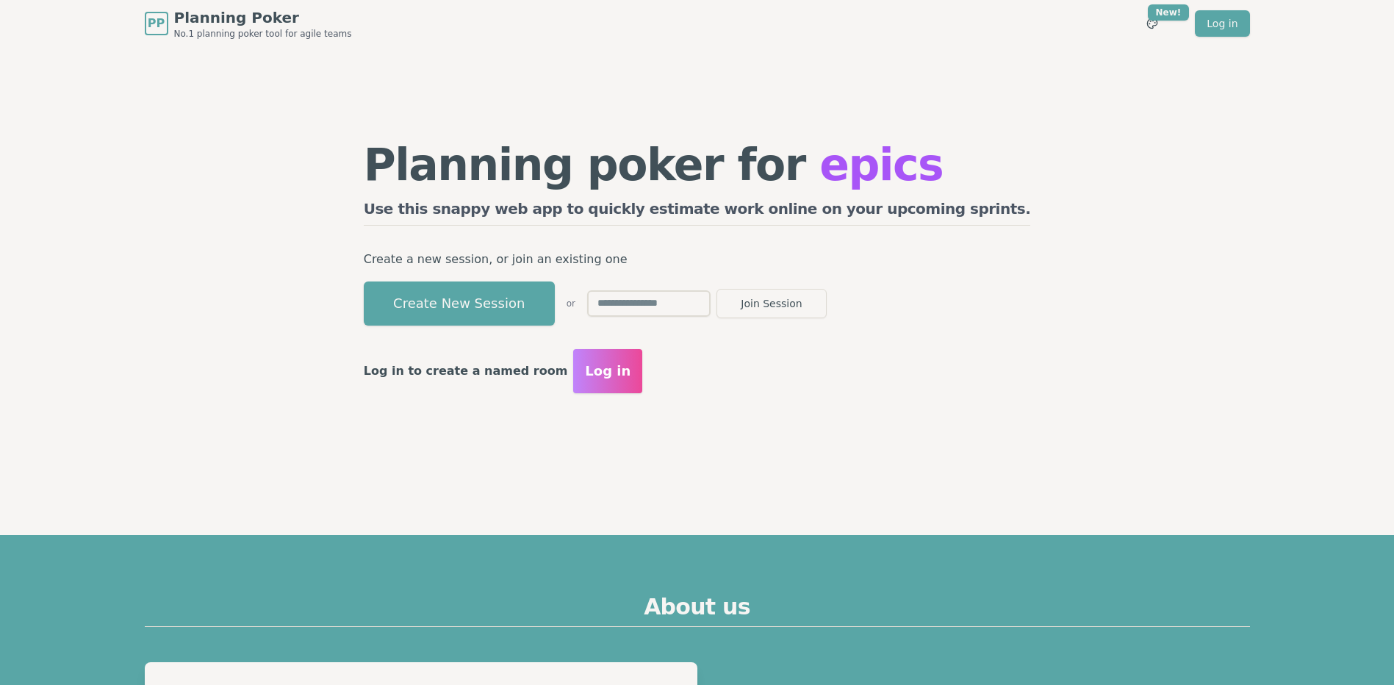 This screenshot has height=685, width=1394. I want to click on button: New!, so click(1152, 24).